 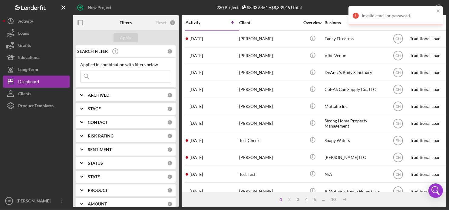 I want to click on button: Long-Term, so click(x=36, y=70).